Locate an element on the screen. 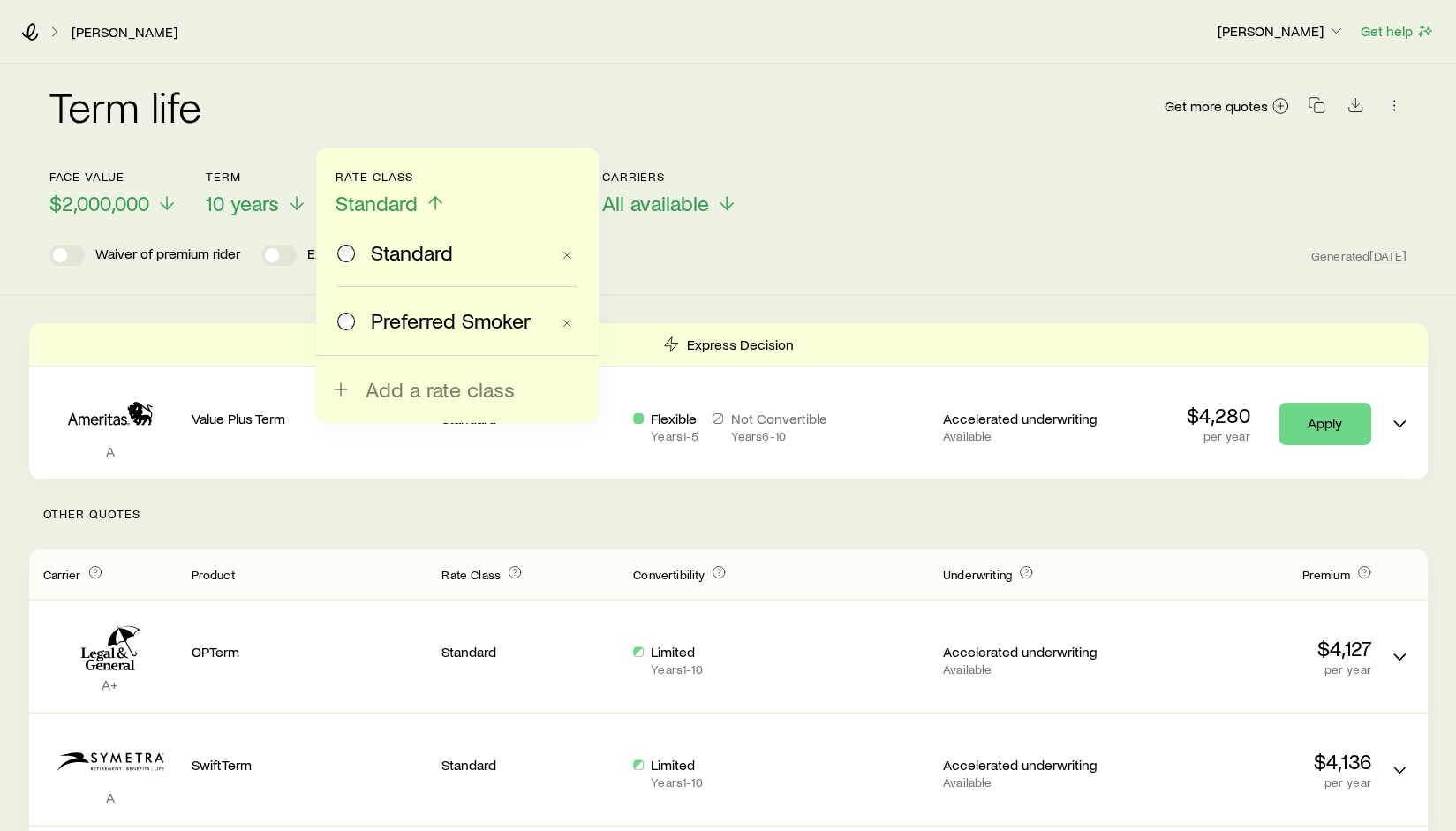 The image size is (1456, 831). a: Get more quotes is located at coordinates (1226, 106).